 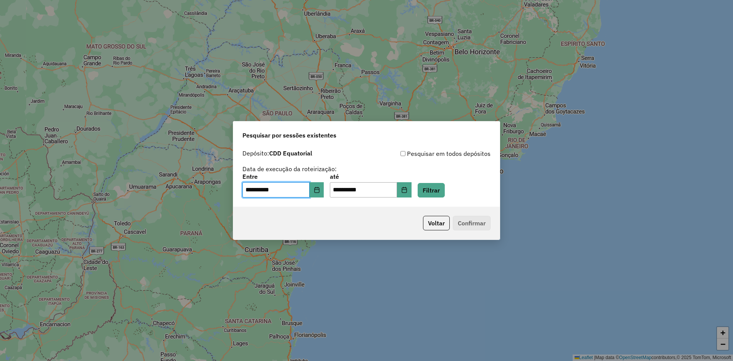 What do you see at coordinates (277, 153) in the screenshot?
I see `label: Depósito:` at bounding box center [277, 153].